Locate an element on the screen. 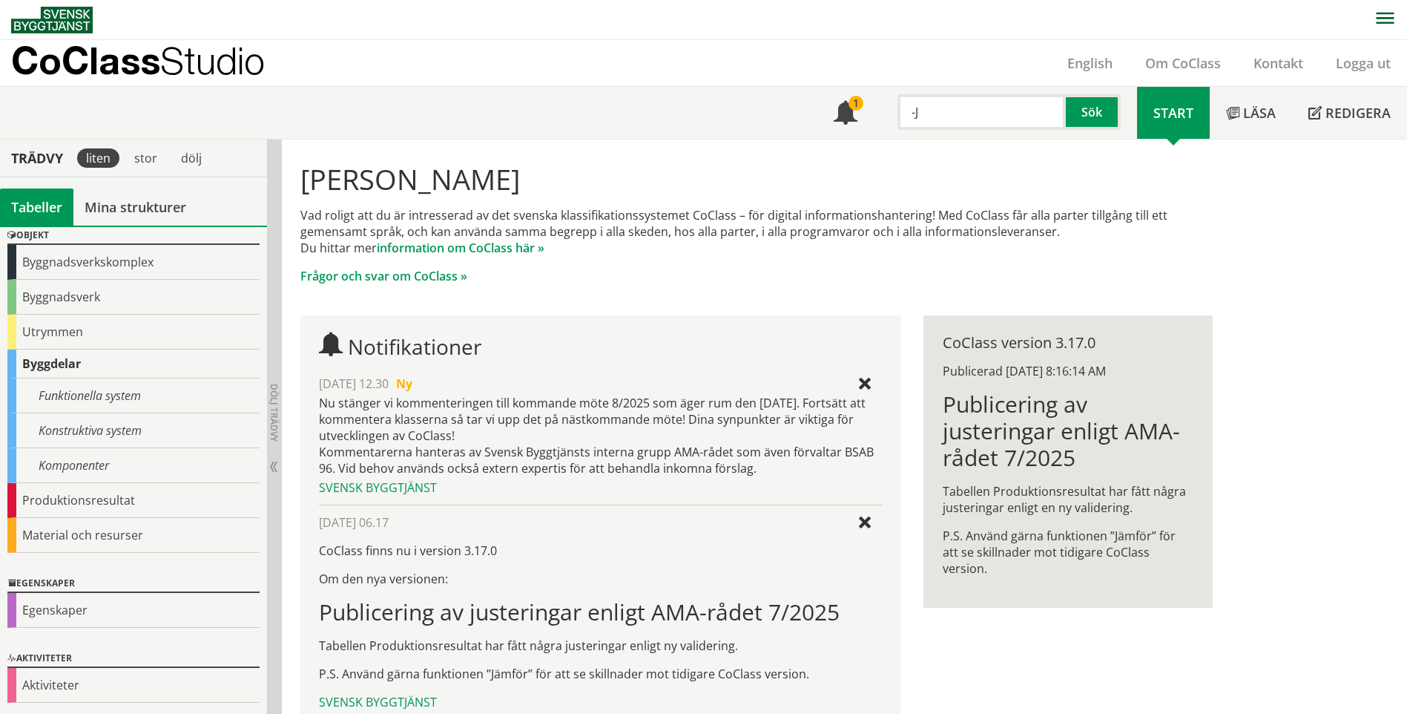  a: English is located at coordinates (1090, 63).